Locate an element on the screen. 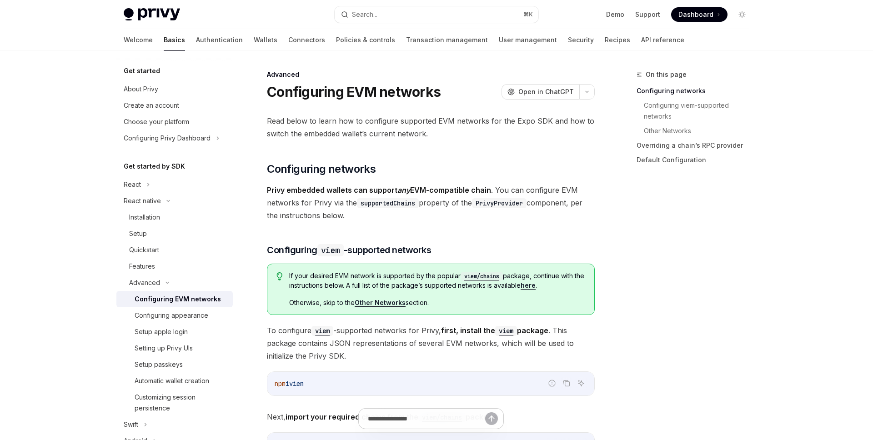  div: Setup apple login is located at coordinates (161, 332).